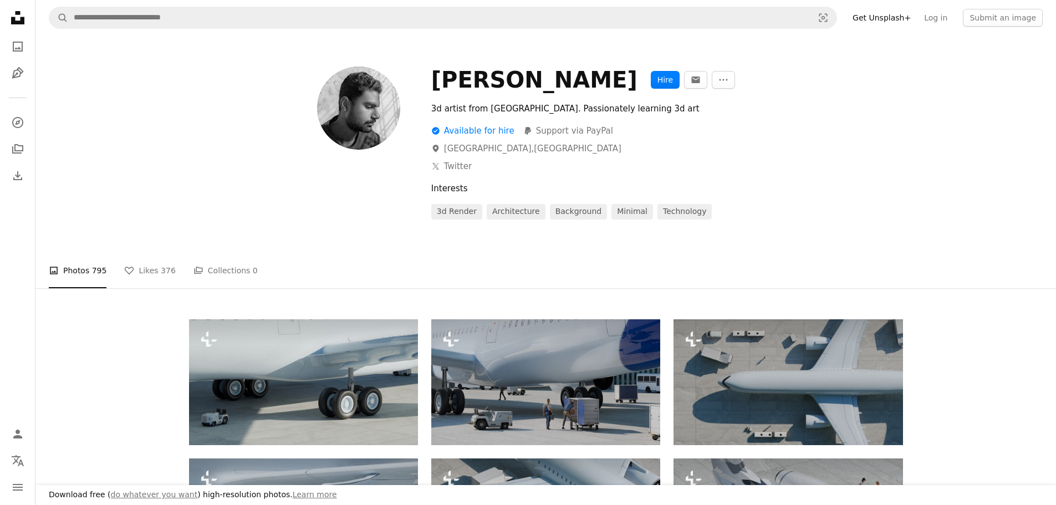  Describe the element at coordinates (359, 108) in the screenshot. I see `img: Avatar of user Aakash Dhage` at that location.